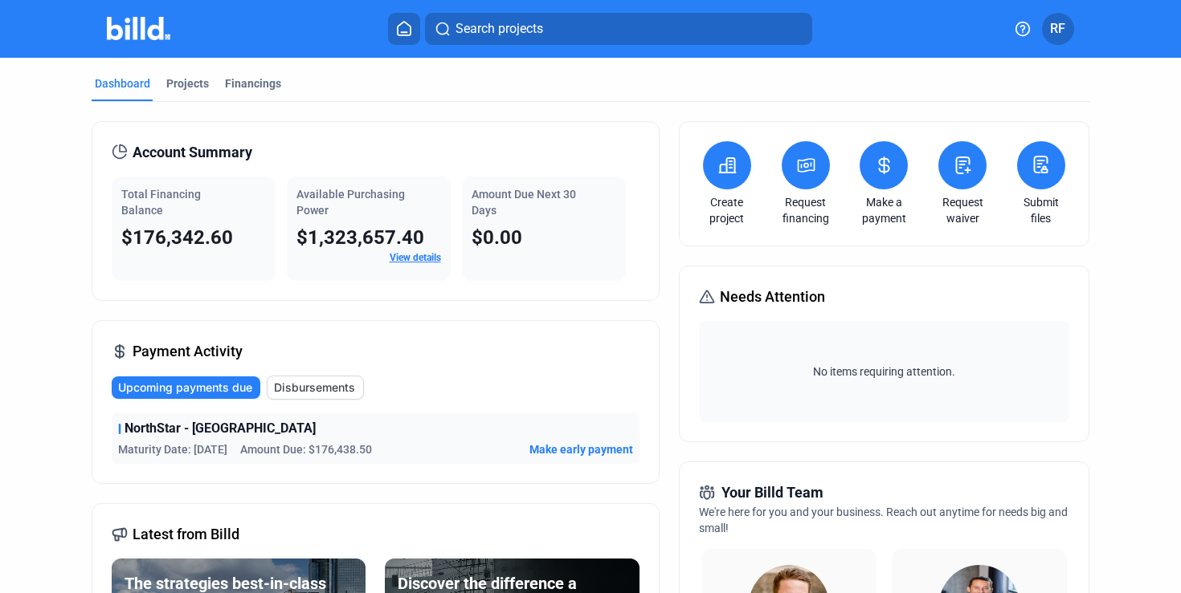 The image size is (1181, 593). I want to click on span: Account Summary, so click(192, 153).